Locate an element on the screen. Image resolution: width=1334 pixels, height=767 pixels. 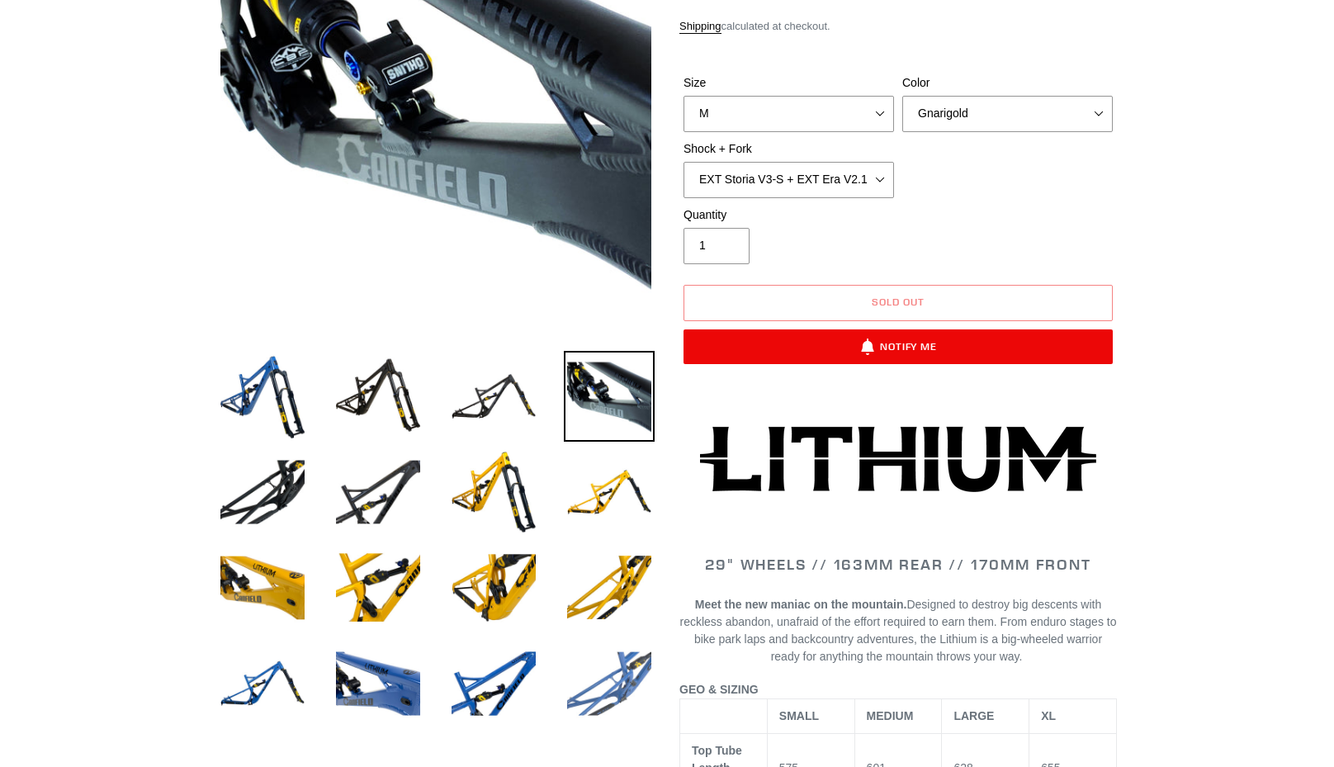
span: From enduro stages to bike park laps and backcountry adventures, the Lithium is a big-wheeled war... is located at coordinates (906, 639).